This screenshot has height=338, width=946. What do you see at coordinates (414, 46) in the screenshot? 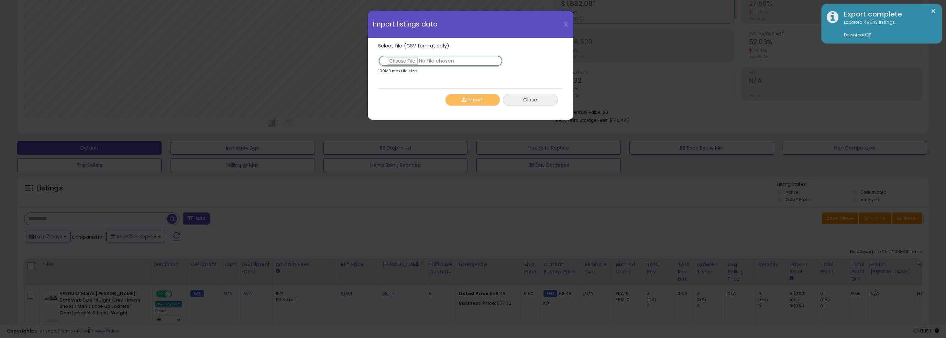
I see `span: Select file (CSV format only)` at bounding box center [414, 46].